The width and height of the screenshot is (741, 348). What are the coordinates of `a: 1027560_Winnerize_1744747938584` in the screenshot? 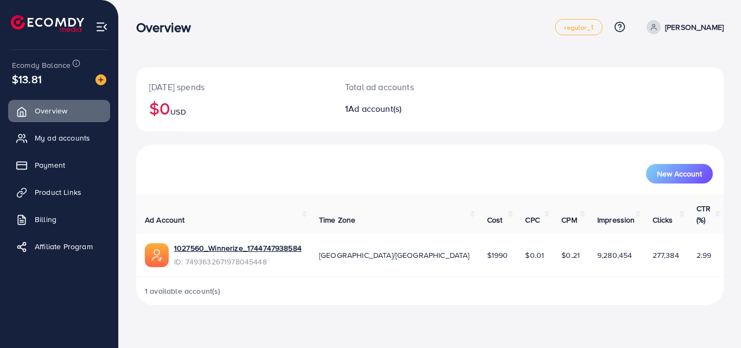 It's located at (238, 248).